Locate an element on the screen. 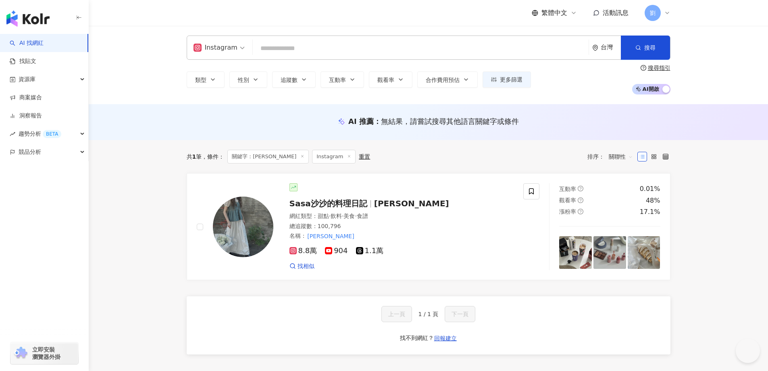 This screenshot has height=371, width=768. span: 活動訊息 is located at coordinates (616, 12).